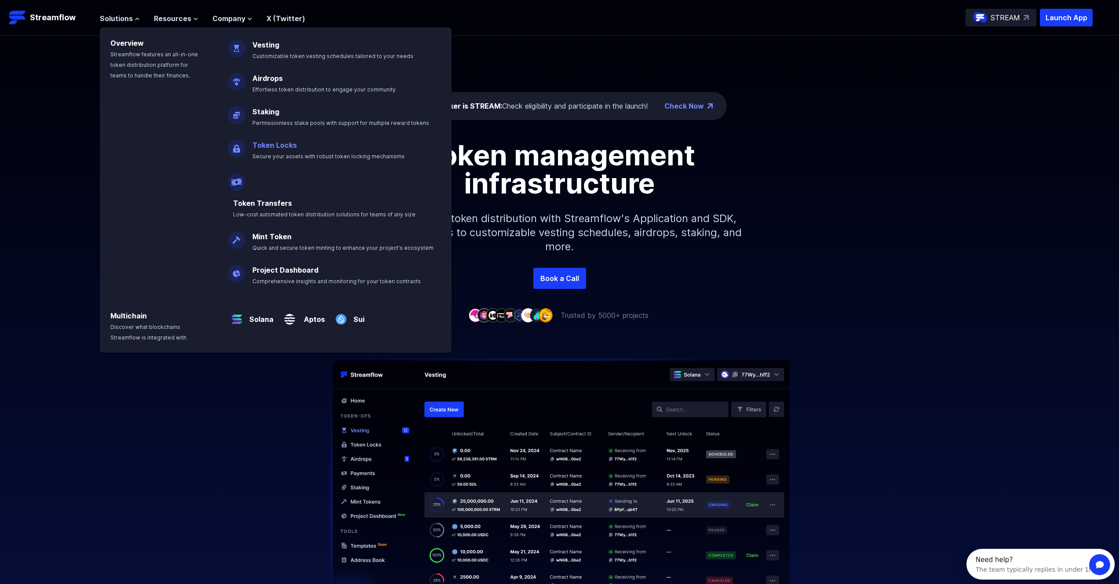 This screenshot has width=1119, height=584. What do you see at coordinates (232, 18) in the screenshot?
I see `button: Company` at bounding box center [232, 18].